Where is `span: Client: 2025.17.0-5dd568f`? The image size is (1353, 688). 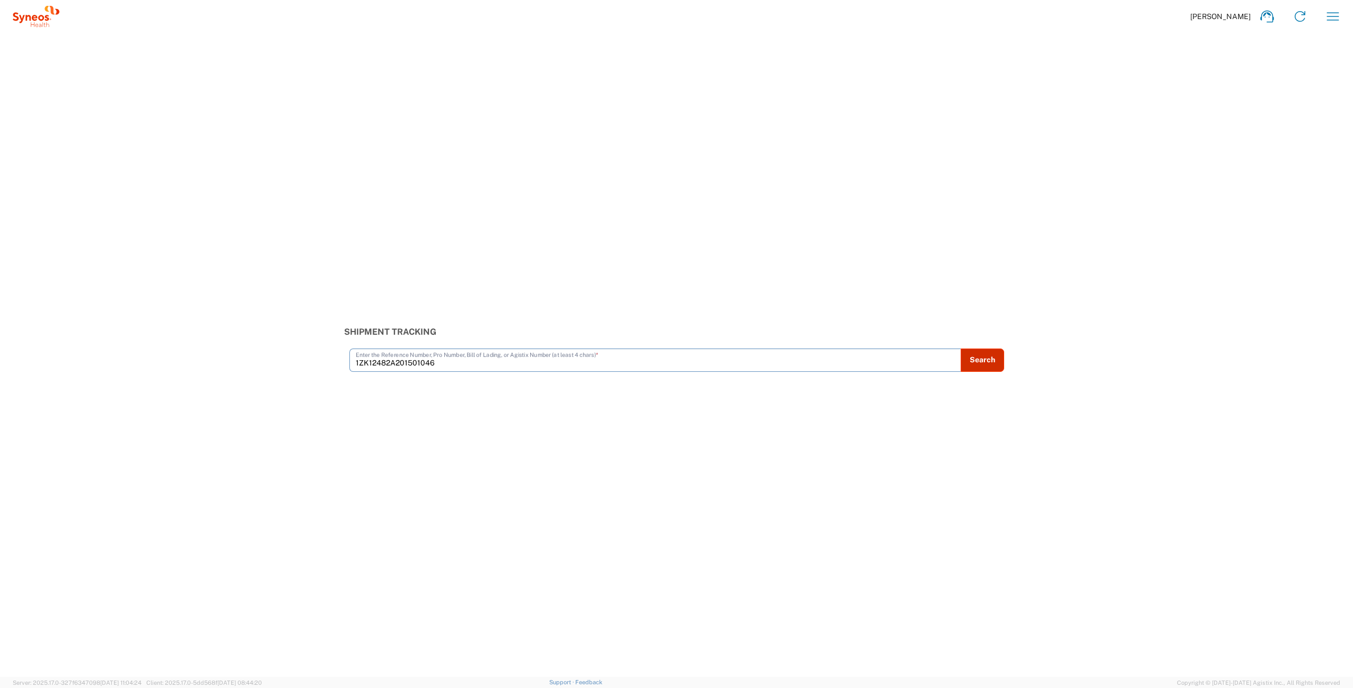
span: Client: 2025.17.0-5dd568f is located at coordinates (204, 682).